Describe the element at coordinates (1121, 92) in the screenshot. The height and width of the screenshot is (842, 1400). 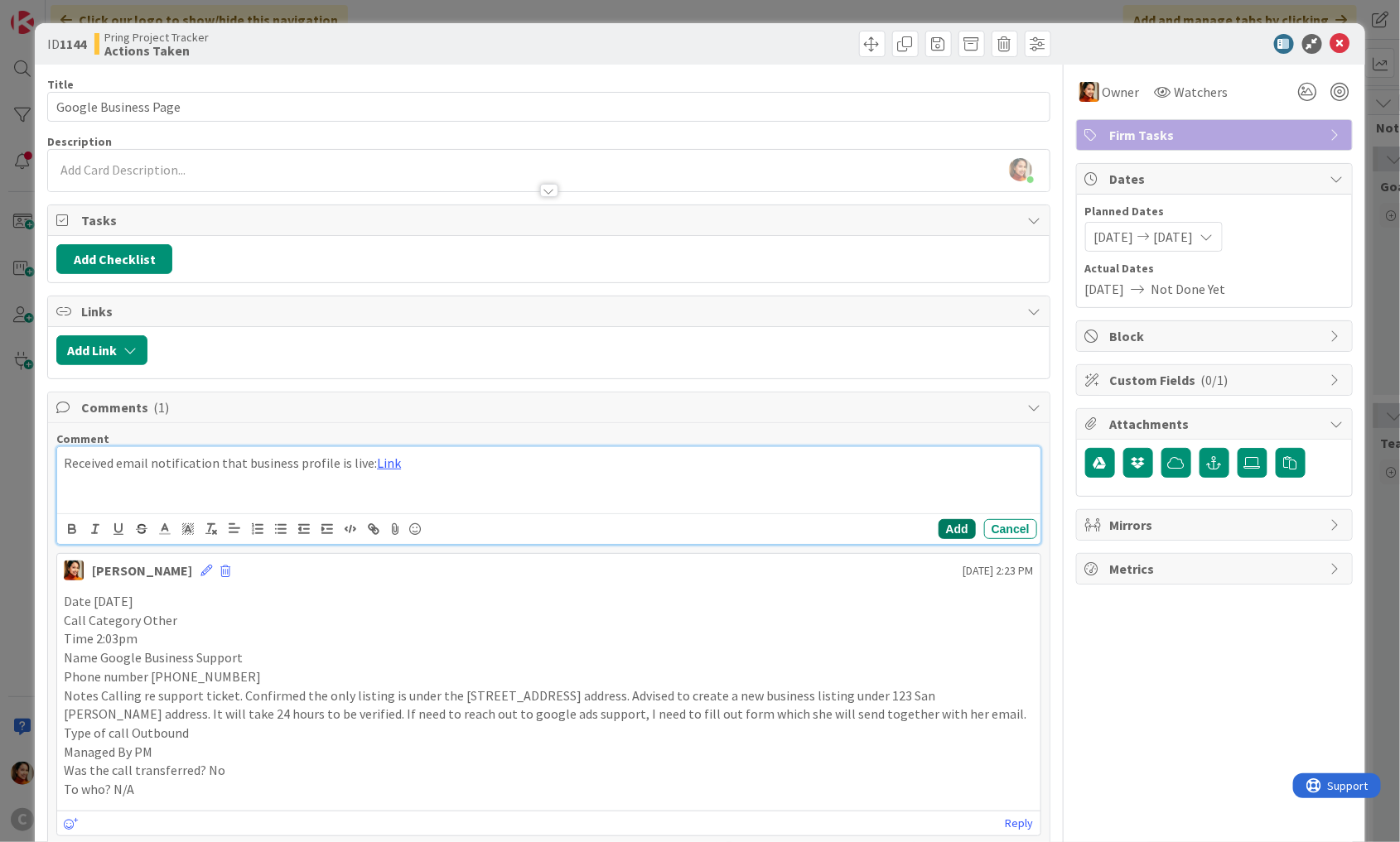
I see `span: Owner` at that location.